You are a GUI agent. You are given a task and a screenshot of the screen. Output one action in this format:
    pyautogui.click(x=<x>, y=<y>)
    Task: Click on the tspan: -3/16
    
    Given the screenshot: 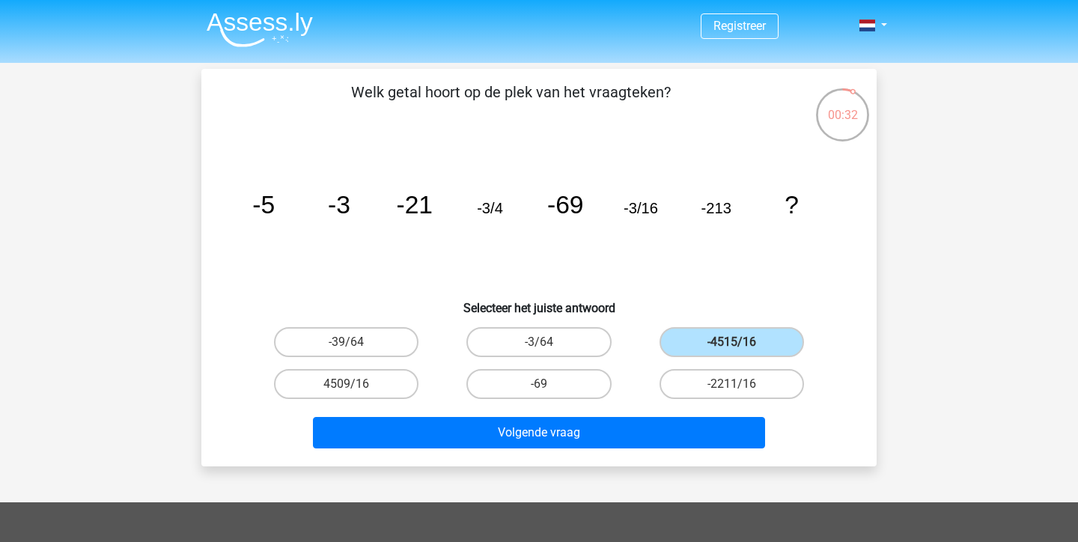 What is the action you would take?
    pyautogui.click(x=641, y=208)
    